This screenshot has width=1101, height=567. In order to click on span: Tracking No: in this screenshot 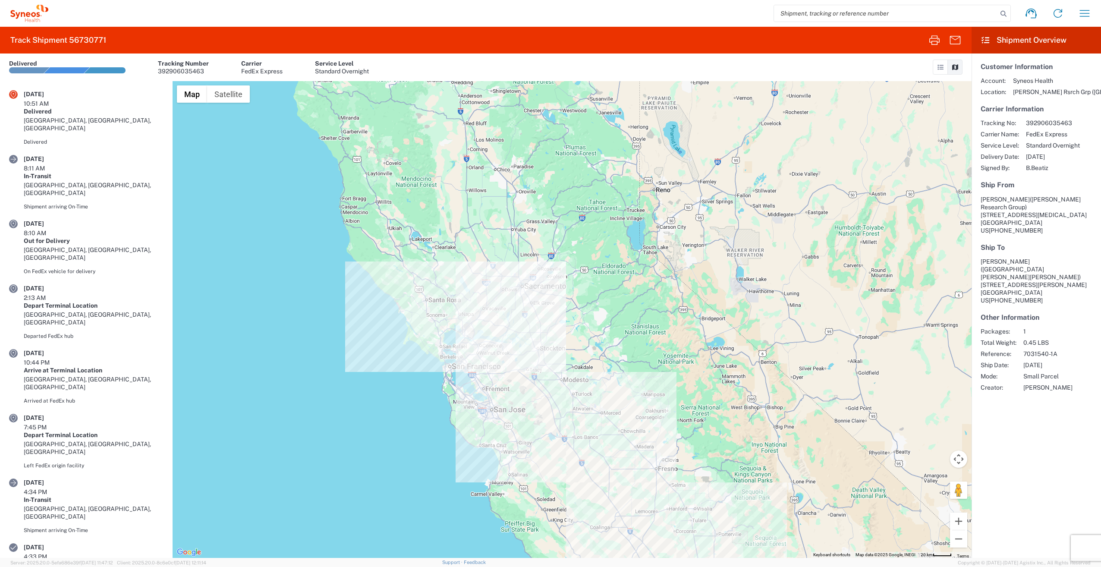, I will do `click(999, 123)`.